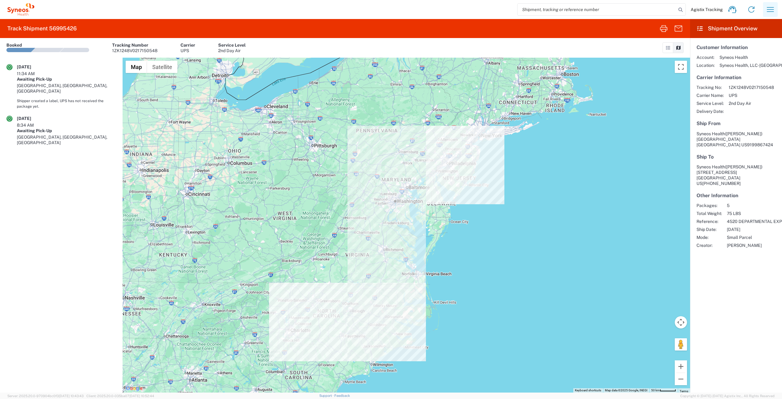  I want to click on button: Keyboard shortcuts, so click(588, 390).